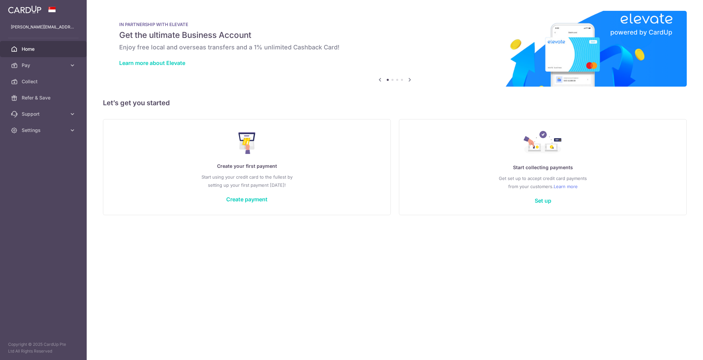 The image size is (703, 360). I want to click on span: Pay, so click(44, 65).